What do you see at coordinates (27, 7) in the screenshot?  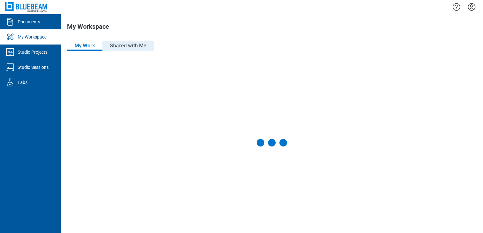 I see `img: Bluebeam, Inc.` at bounding box center [27, 7].